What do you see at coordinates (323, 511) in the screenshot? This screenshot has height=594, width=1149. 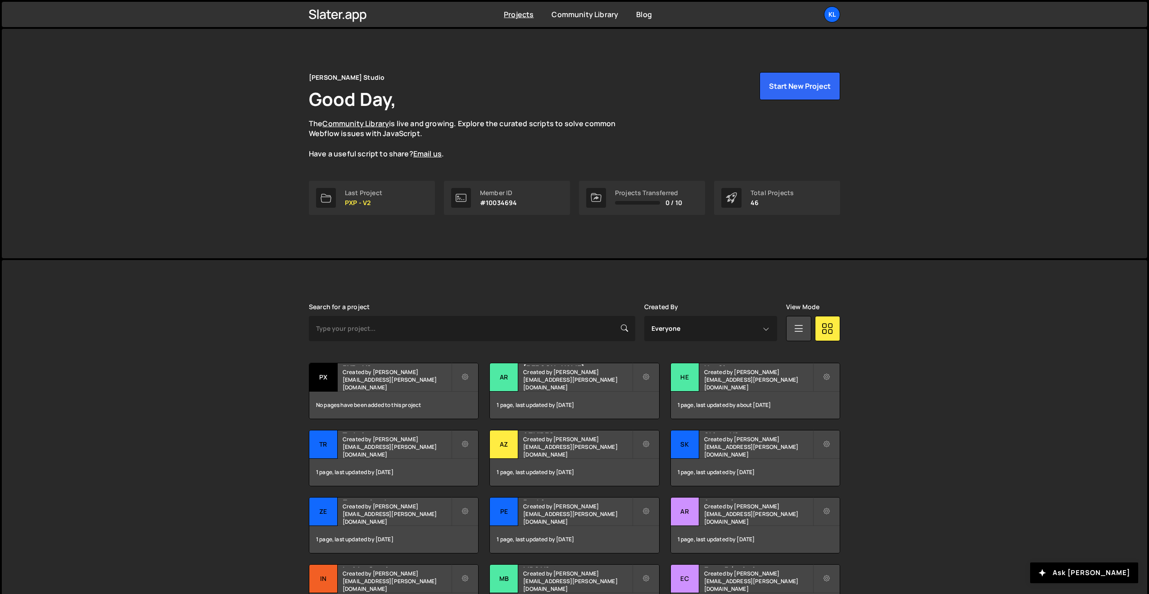 I see `div: Ze` at bounding box center [323, 511].